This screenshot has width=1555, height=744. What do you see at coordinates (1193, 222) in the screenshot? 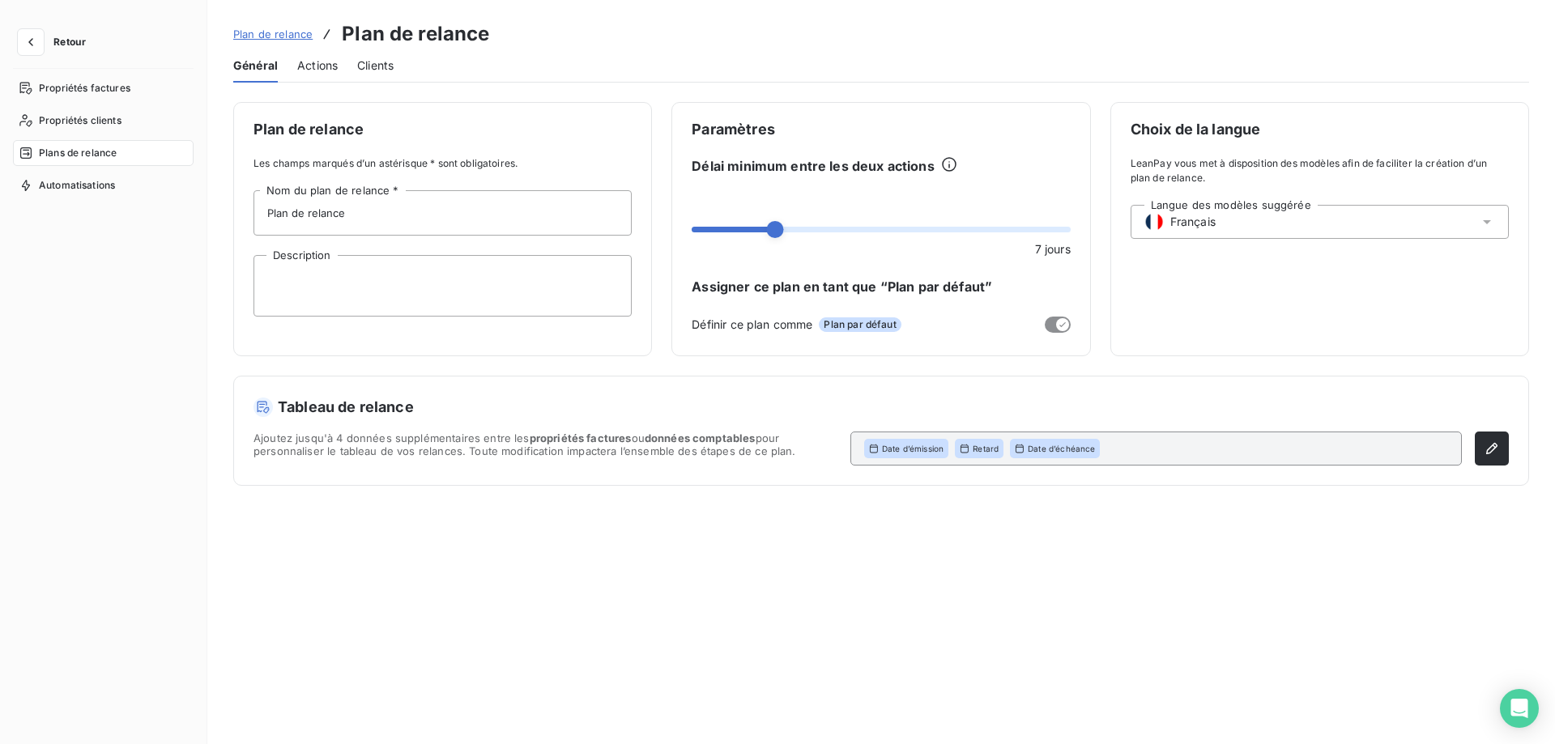
I see `span: Français` at bounding box center [1193, 222].